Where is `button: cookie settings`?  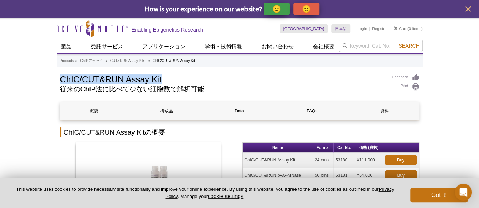
button: cookie settings is located at coordinates (225, 196).